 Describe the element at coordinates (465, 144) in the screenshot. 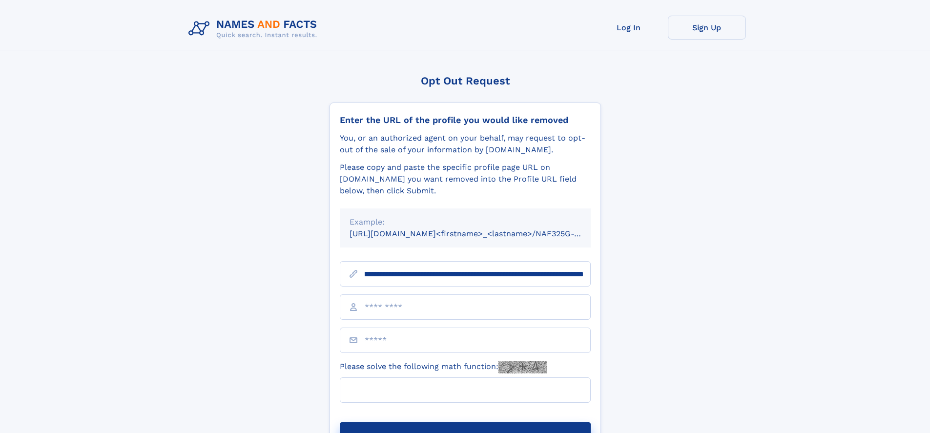

I see `div: You, or an authorized agent on your behalf, may request to opt-out of the sale of your informatio...` at that location.